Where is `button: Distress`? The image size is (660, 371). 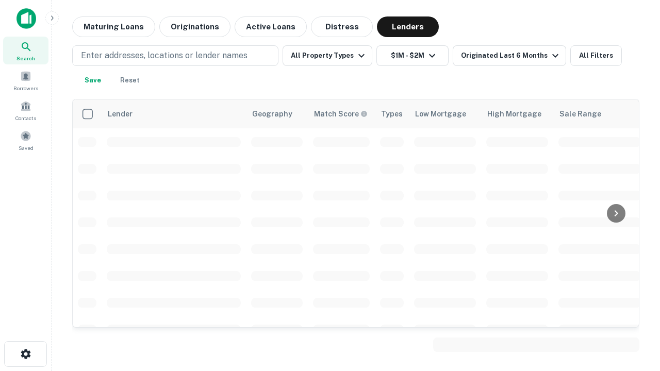 button: Distress is located at coordinates (342, 27).